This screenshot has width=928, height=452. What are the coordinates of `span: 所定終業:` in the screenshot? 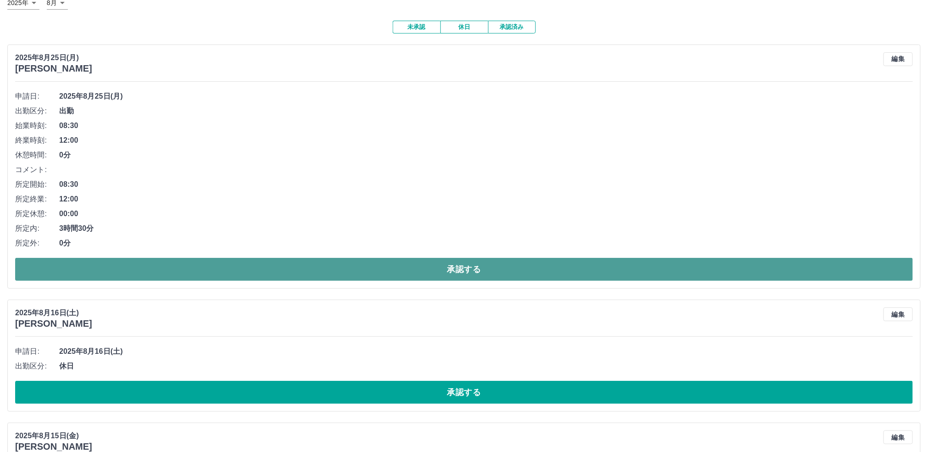 It's located at (37, 199).